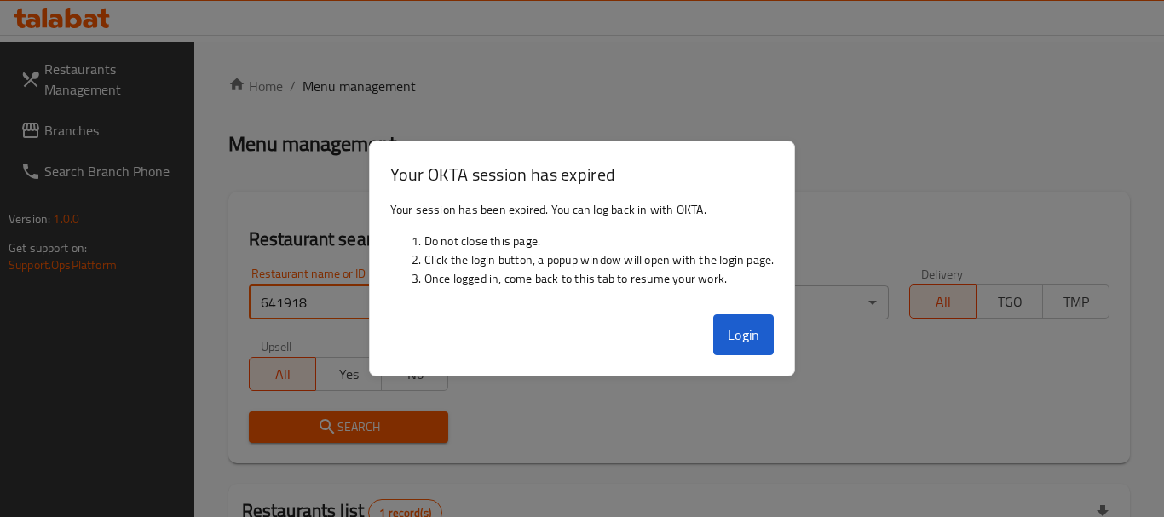  Describe the element at coordinates (599, 279) in the screenshot. I see `li: Once logged in, come back to this tab to resume your work.` at that location.